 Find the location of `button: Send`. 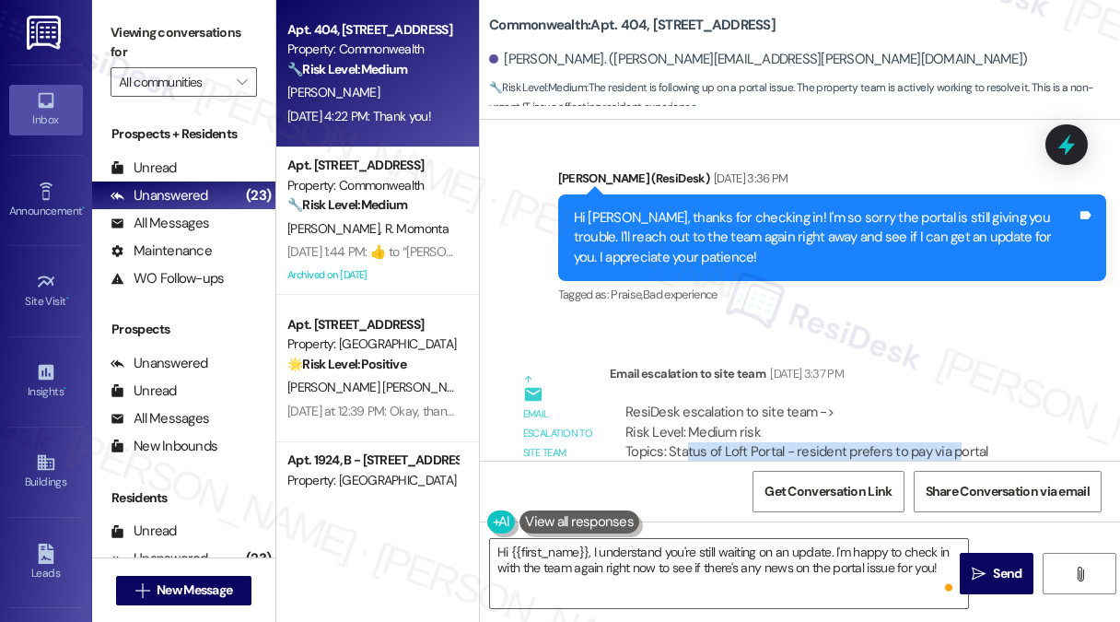

button: Send is located at coordinates (997, 573).